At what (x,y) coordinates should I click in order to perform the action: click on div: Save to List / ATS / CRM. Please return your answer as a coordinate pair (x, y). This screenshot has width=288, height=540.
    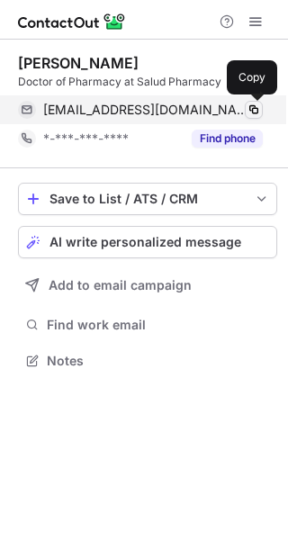
    Looking at the image, I should click on (148, 199).